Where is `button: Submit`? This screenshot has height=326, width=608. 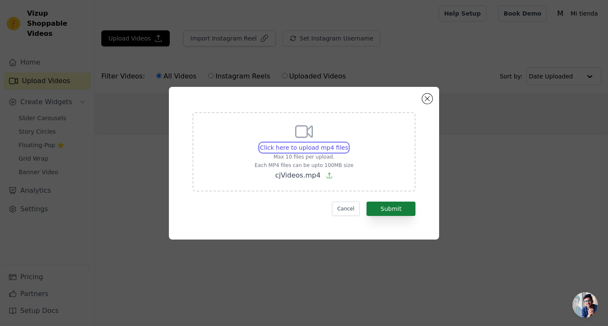
button: Submit is located at coordinates (391, 209).